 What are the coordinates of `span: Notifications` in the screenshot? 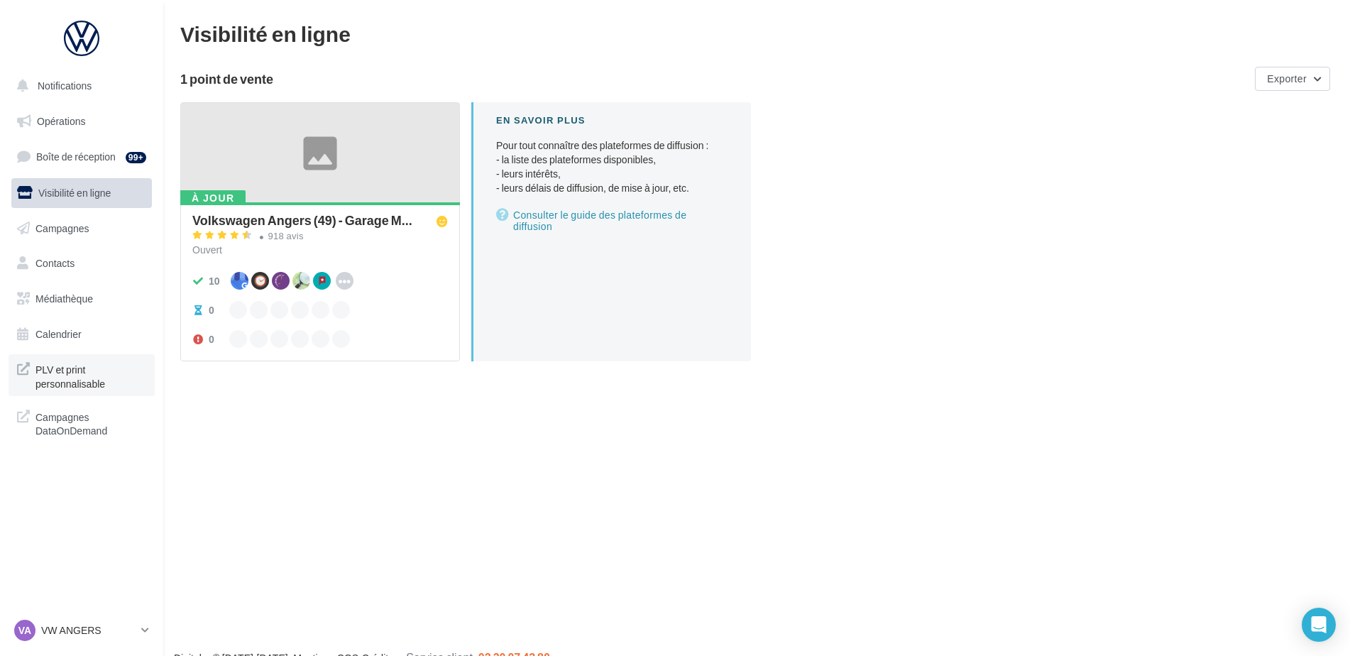 It's located at (65, 85).